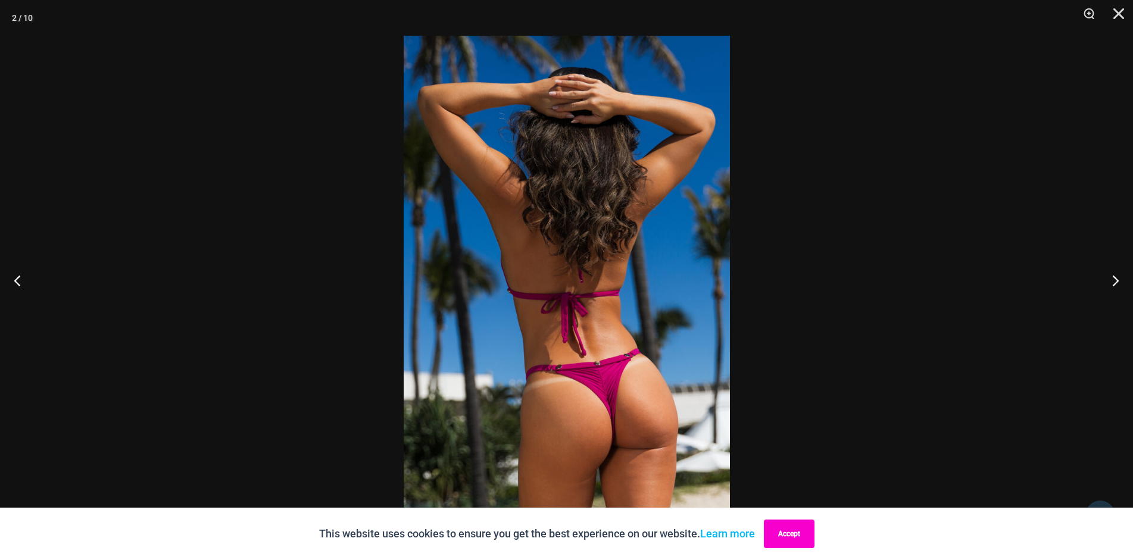 The width and height of the screenshot is (1133, 560). What do you see at coordinates (728, 534) in the screenshot?
I see `a: Learn more` at bounding box center [728, 534].